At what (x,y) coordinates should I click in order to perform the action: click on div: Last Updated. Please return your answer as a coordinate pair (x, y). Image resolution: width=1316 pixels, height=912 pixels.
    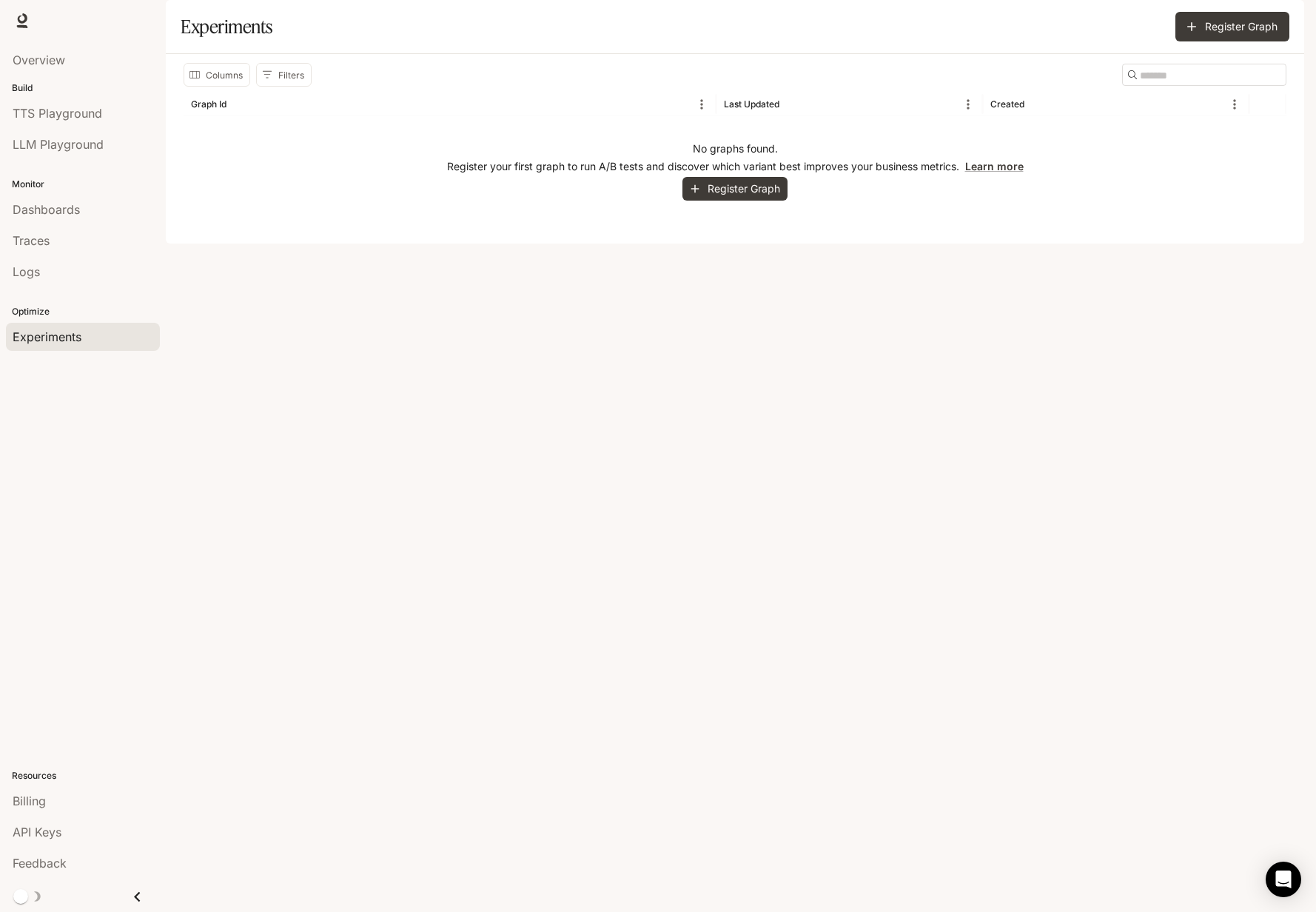
    Looking at the image, I should click on (751, 104).